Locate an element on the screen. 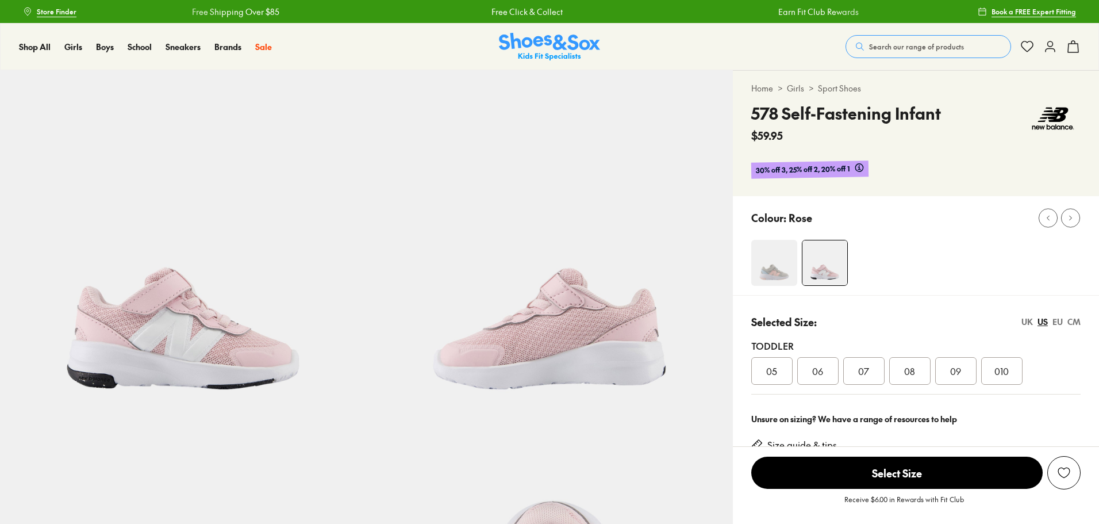  a: Size guide & tips is located at coordinates (802, 445).